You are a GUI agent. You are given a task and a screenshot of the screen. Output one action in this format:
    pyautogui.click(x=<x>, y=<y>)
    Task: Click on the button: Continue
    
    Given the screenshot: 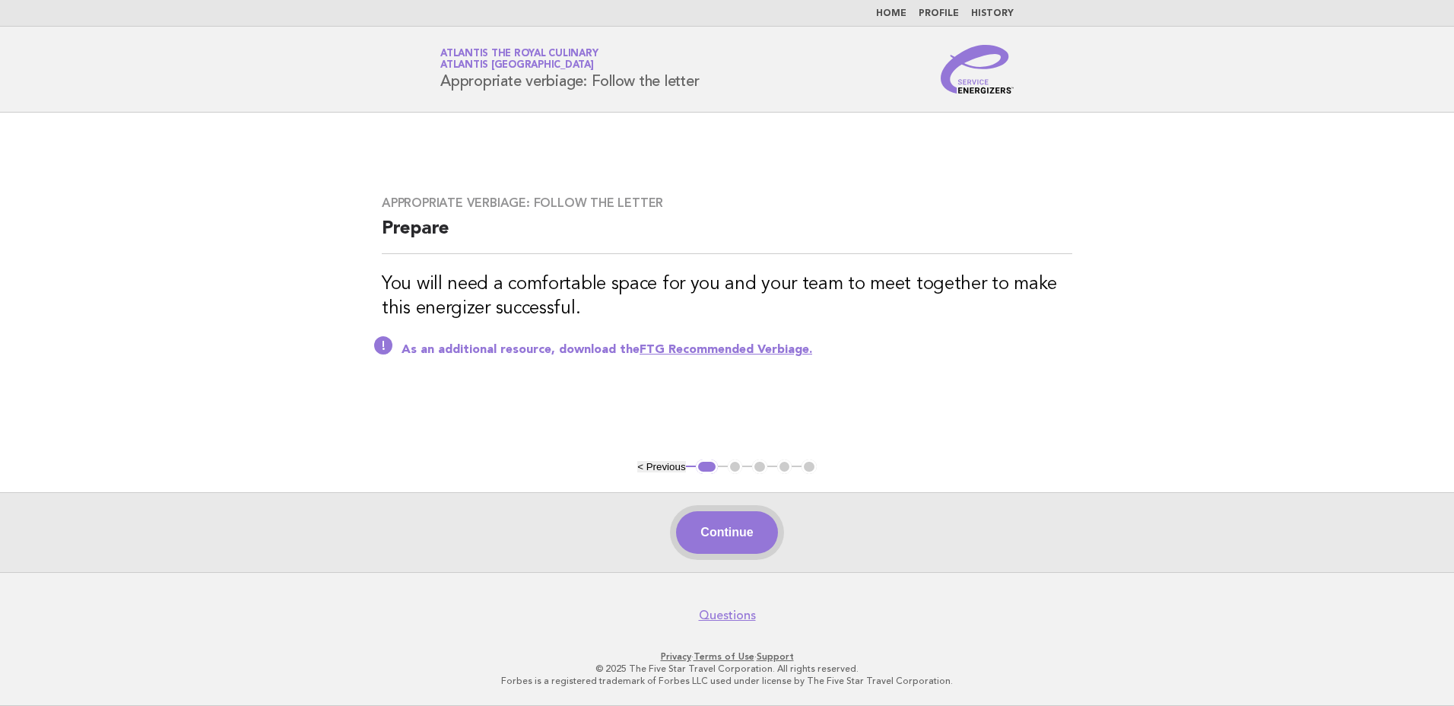 What is the action you would take?
    pyautogui.click(x=726, y=532)
    